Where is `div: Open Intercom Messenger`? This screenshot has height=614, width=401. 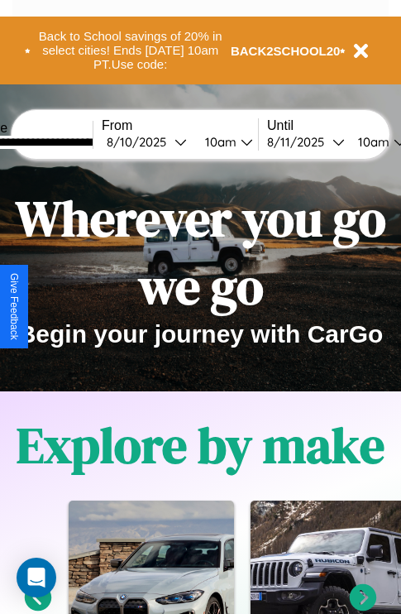 div: Open Intercom Messenger is located at coordinates (36, 578).